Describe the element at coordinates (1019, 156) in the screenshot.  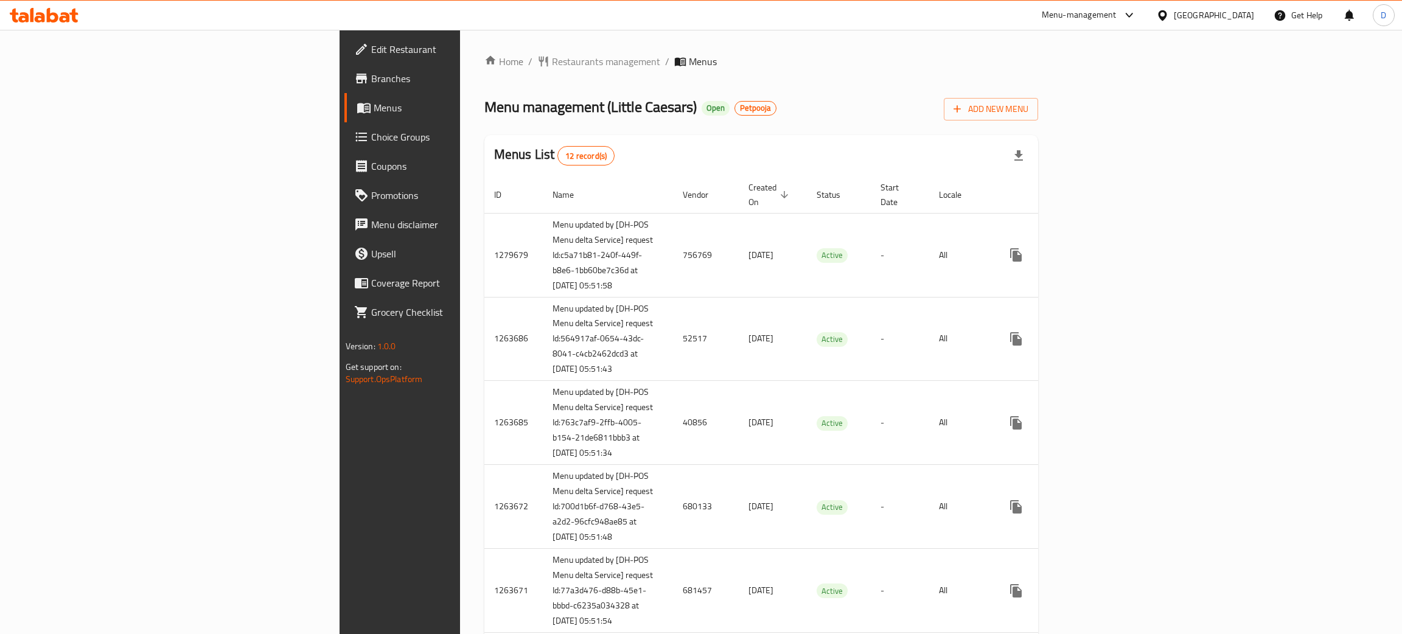
I see `div: Export file` at that location.